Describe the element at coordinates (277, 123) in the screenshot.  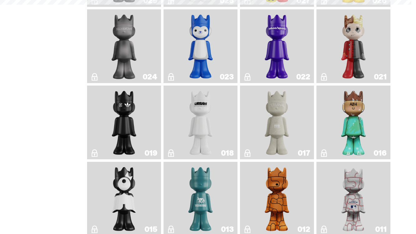
I see `a: Terminal 27` at that location.